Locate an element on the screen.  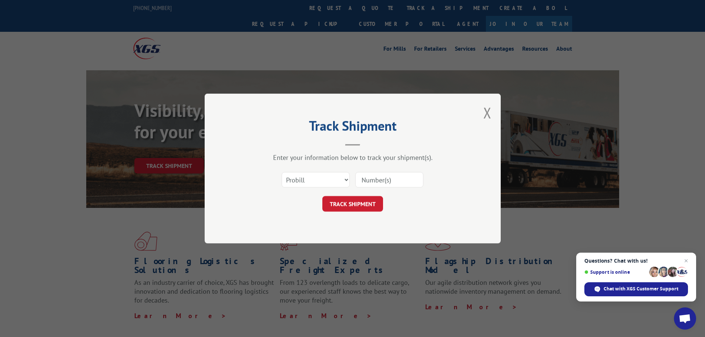
span: Questions? Chat with us! is located at coordinates (636, 261).